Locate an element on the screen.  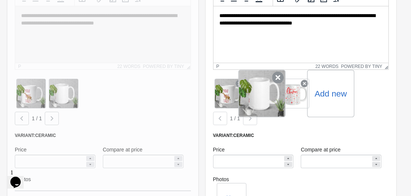
label: Add new is located at coordinates (331, 93).